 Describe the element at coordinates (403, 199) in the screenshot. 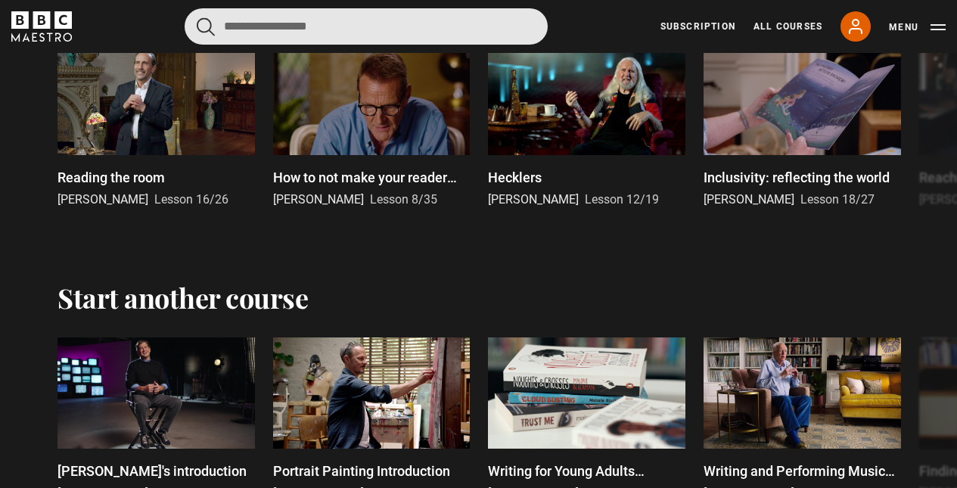

I see `span: Lesson 8/35` at that location.